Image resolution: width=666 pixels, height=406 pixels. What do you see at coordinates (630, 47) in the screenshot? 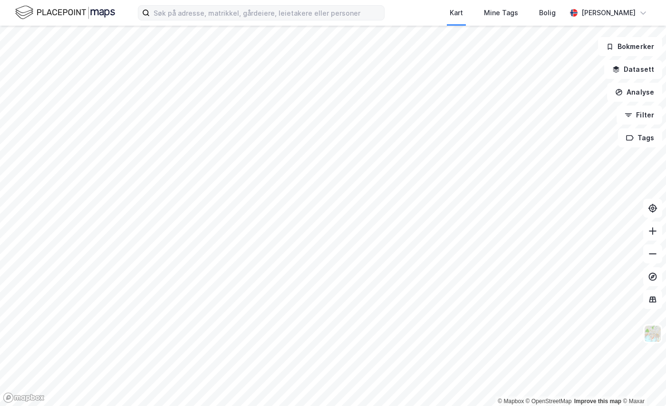
I see `button: Bokmerker` at bounding box center [630, 47].